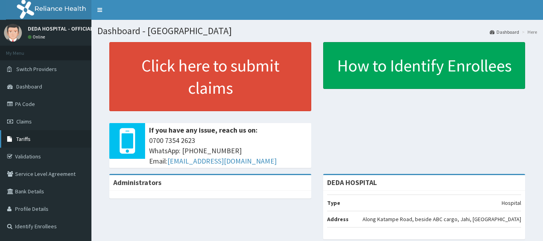 The width and height of the screenshot is (543, 241). What do you see at coordinates (24, 122) in the screenshot?
I see `span: Claims` at bounding box center [24, 122].